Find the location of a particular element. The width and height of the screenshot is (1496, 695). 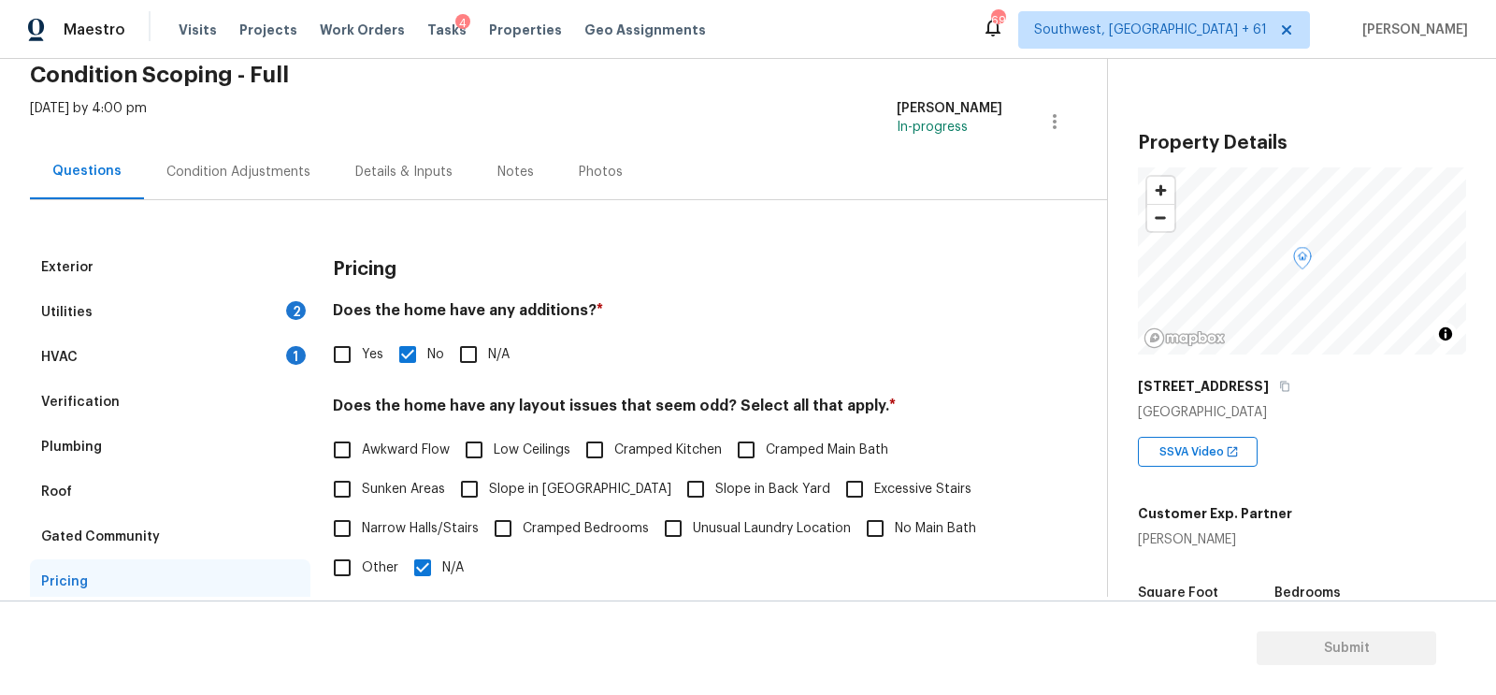

h4: Does the home have any layout issues that seem odd? Select all that apply. is located at coordinates (668, 409).